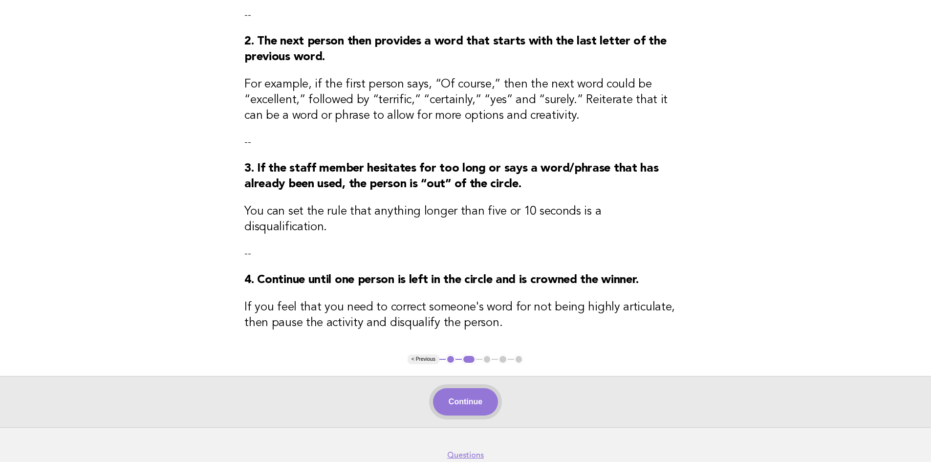 The image size is (931, 462). Describe the element at coordinates (455, 49) in the screenshot. I see `strong: 2. The next person then provides a word that starts with the last letter of the previous word.` at that location.